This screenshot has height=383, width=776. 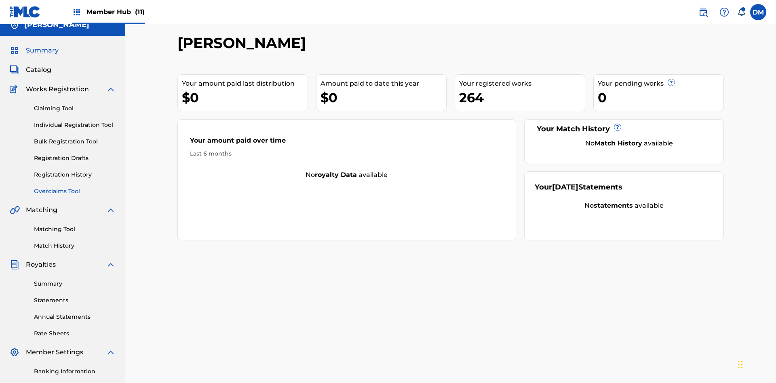 I want to click on div: Your amount paid last distribution, so click(x=245, y=84).